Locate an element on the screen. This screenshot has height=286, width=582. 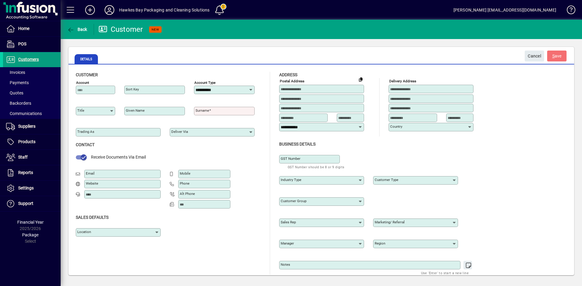
mat-label: Surname is located at coordinates (202, 111).